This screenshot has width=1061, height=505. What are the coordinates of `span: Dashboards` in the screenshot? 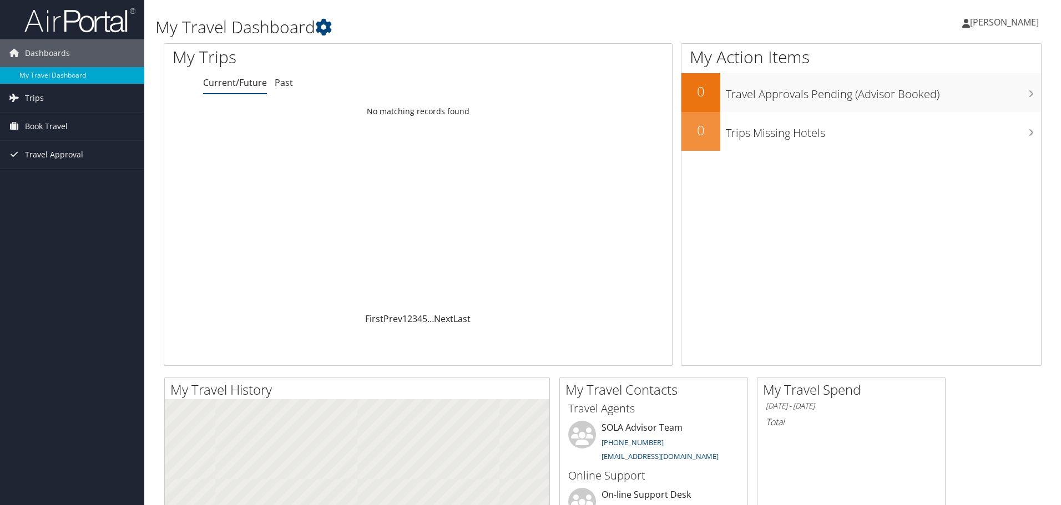 It's located at (47, 53).